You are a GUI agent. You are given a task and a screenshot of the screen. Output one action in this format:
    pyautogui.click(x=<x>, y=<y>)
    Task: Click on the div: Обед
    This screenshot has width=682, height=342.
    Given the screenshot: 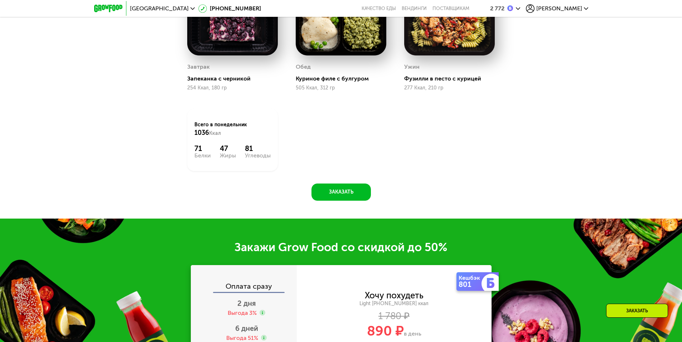 What is the action you would take?
    pyautogui.click(x=303, y=67)
    